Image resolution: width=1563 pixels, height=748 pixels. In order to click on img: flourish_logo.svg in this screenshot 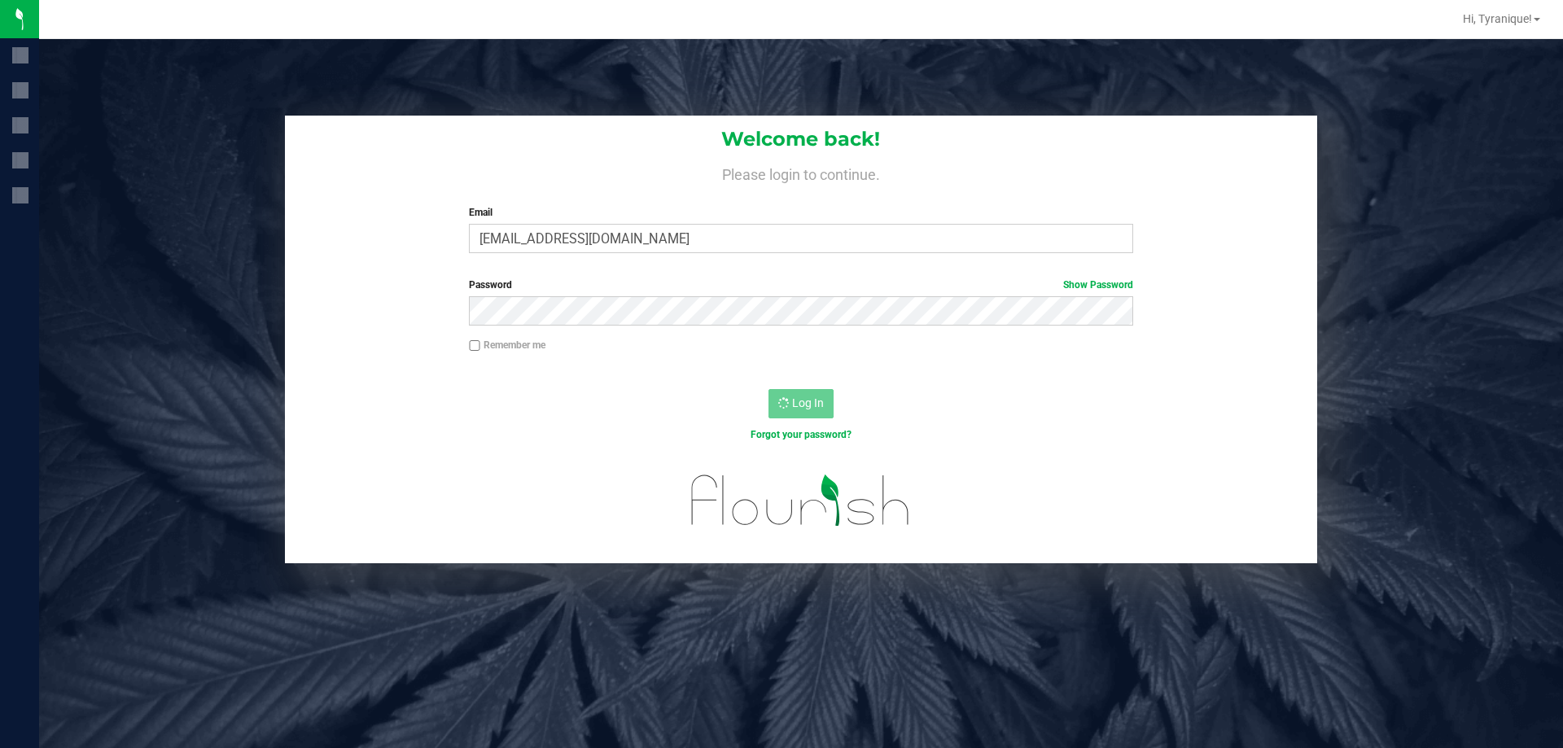, I will do `click(800, 501)`.